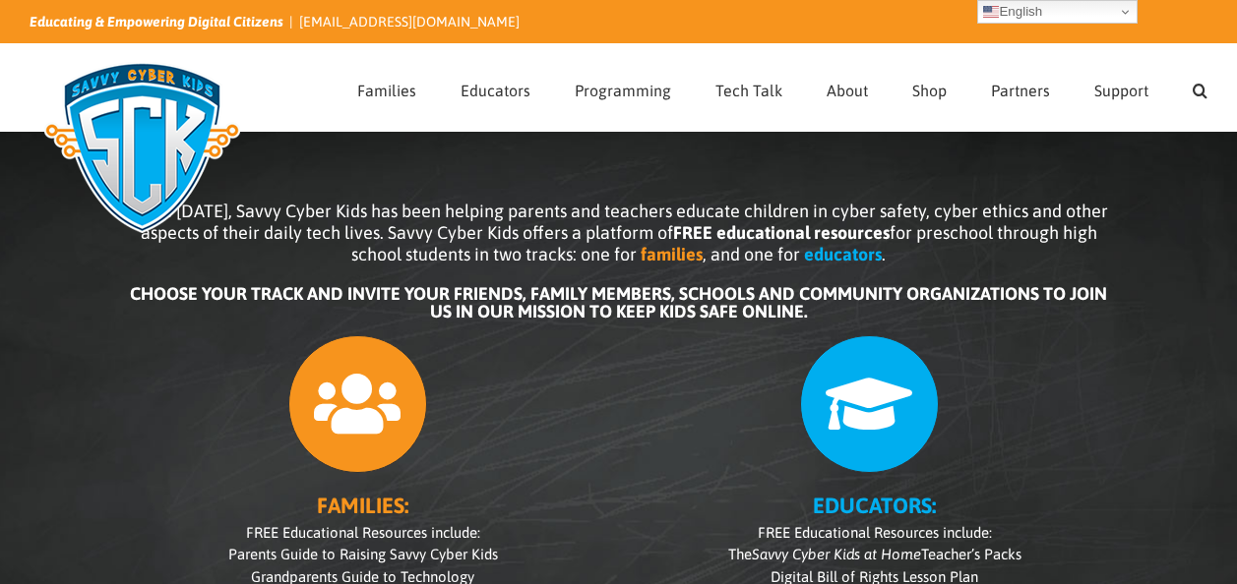 Image resolution: width=1237 pixels, height=584 pixels. I want to click on span: Educators, so click(495, 91).